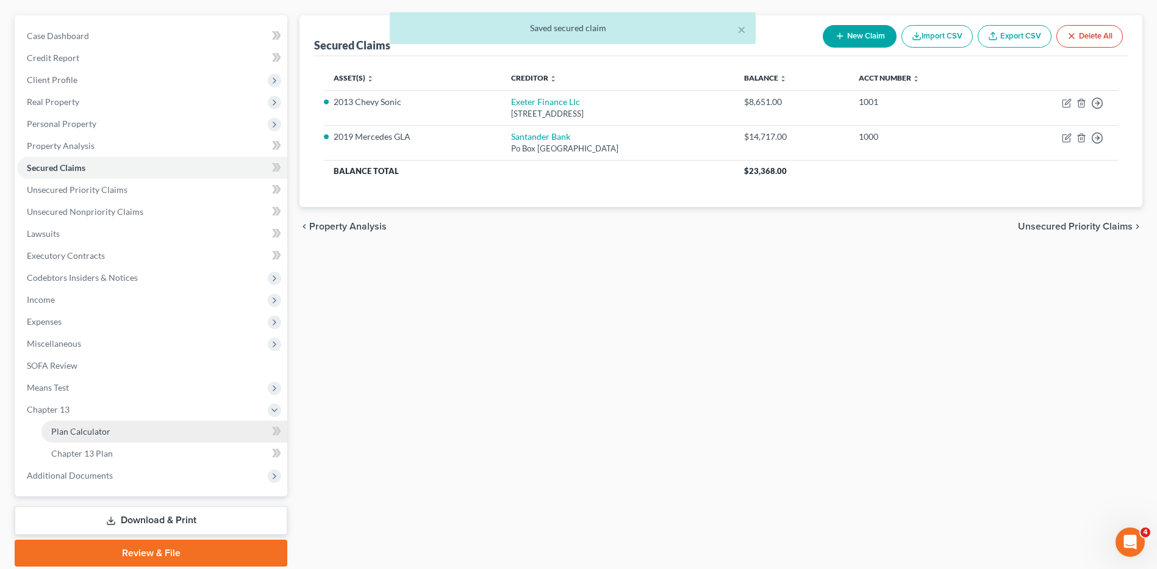 The width and height of the screenshot is (1157, 569). Describe the element at coordinates (152, 212) in the screenshot. I see `a: Unsecured Nonpriority Claims` at that location.